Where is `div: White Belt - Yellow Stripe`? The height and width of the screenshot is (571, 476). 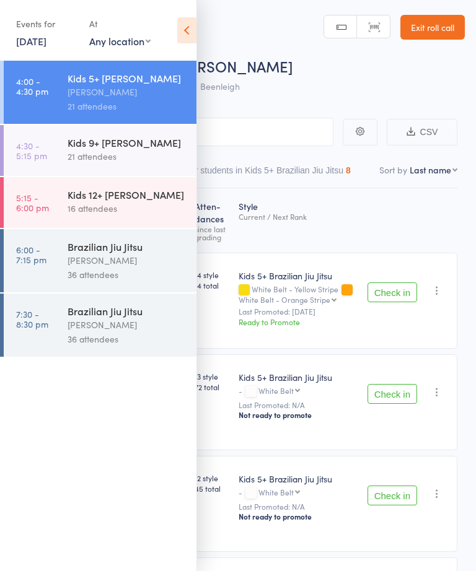 div: White Belt - Yellow Stripe is located at coordinates (297, 294).